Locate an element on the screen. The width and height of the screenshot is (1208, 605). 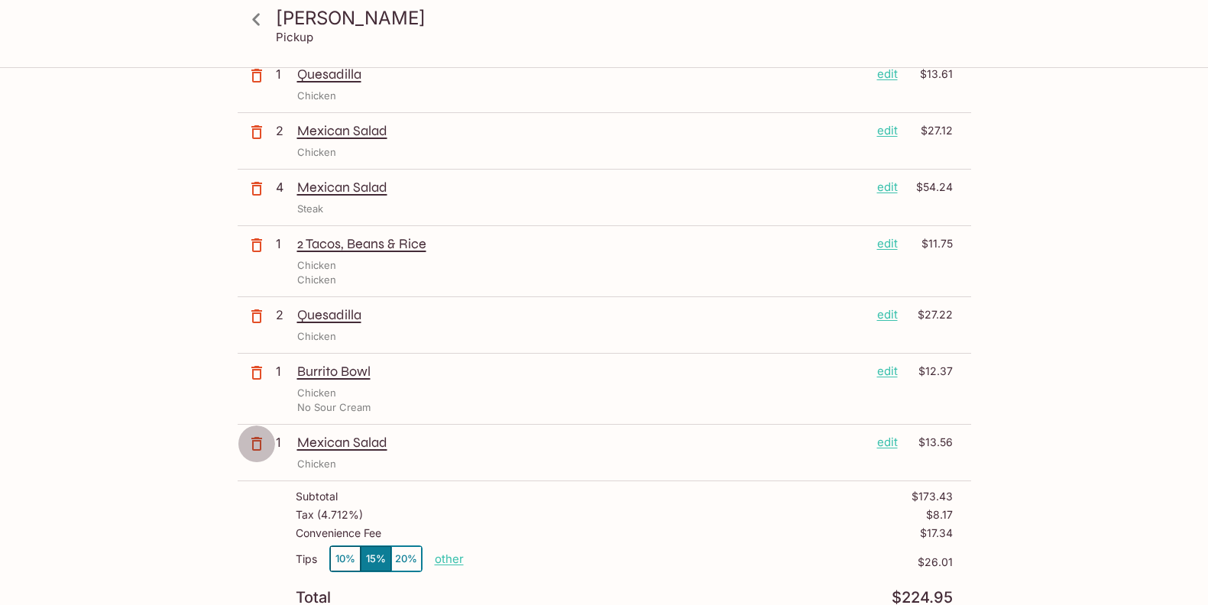
button: other is located at coordinates (449, 558).